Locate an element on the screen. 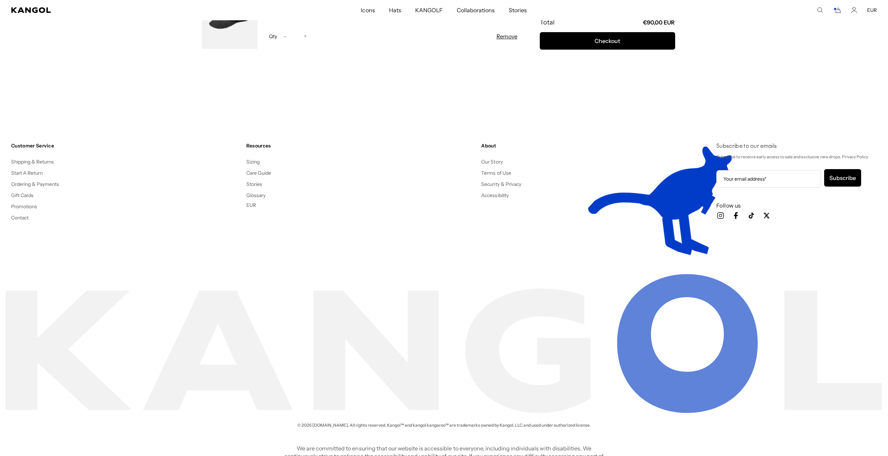  a: Care Guide is located at coordinates (259, 173).